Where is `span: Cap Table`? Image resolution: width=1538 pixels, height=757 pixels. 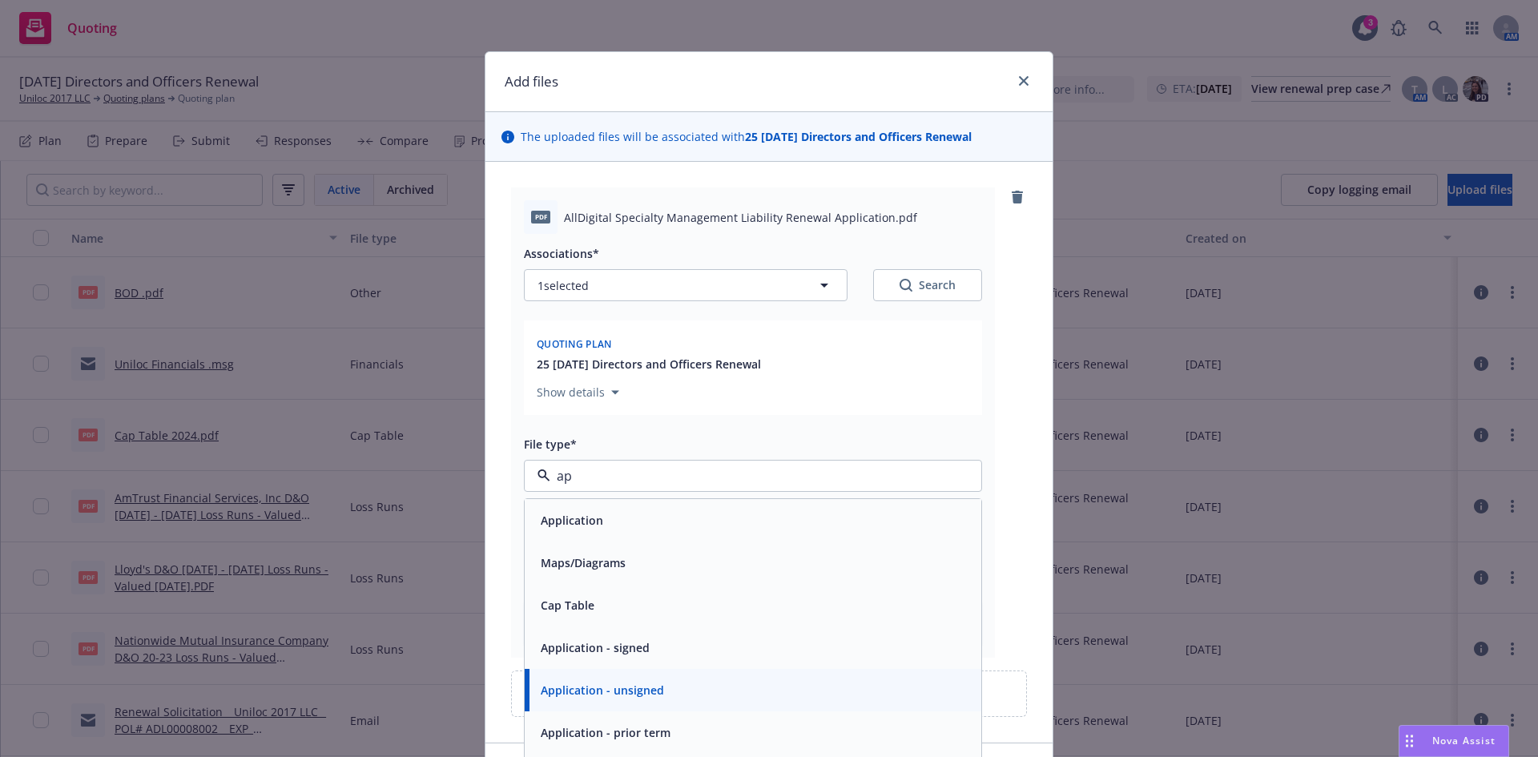 span: Cap Table is located at coordinates (567, 605).